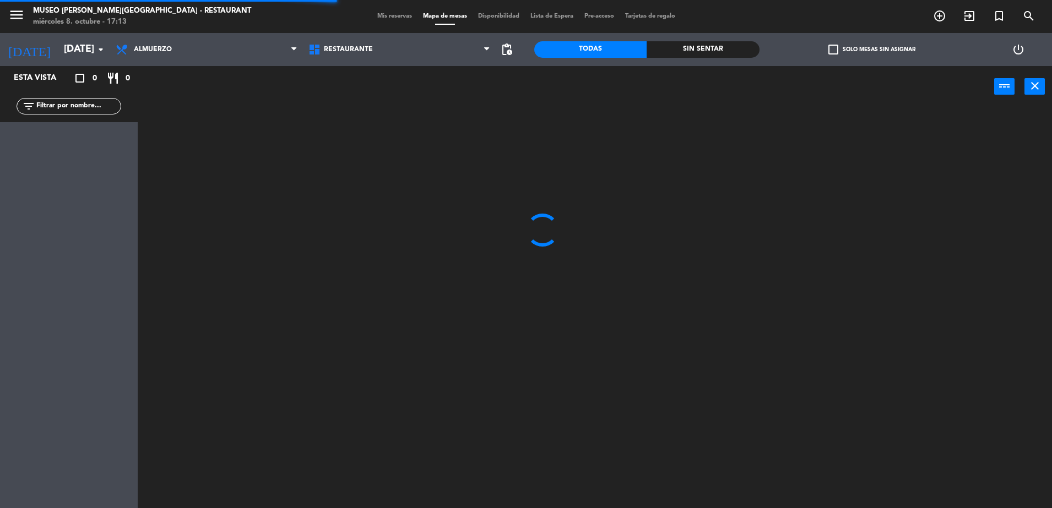 The height and width of the screenshot is (508, 1052). What do you see at coordinates (1029, 16) in the screenshot?
I see `i: search` at bounding box center [1029, 16].